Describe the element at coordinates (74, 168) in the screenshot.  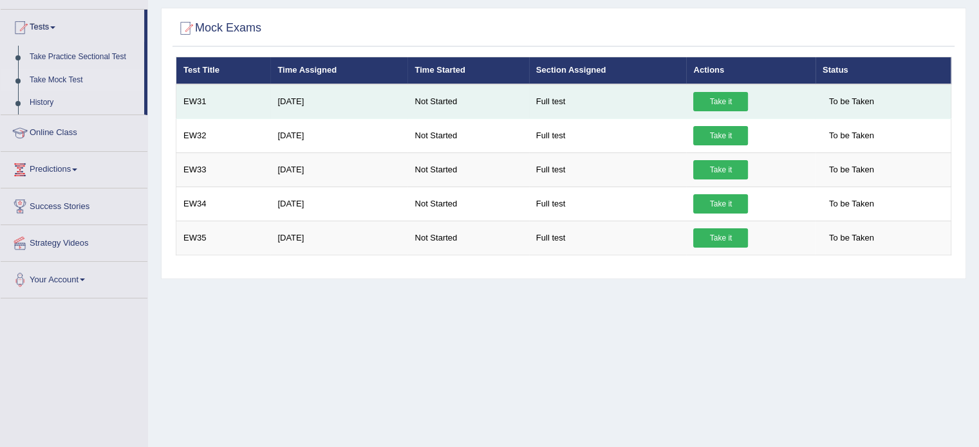
I see `a: Predictions` at that location.